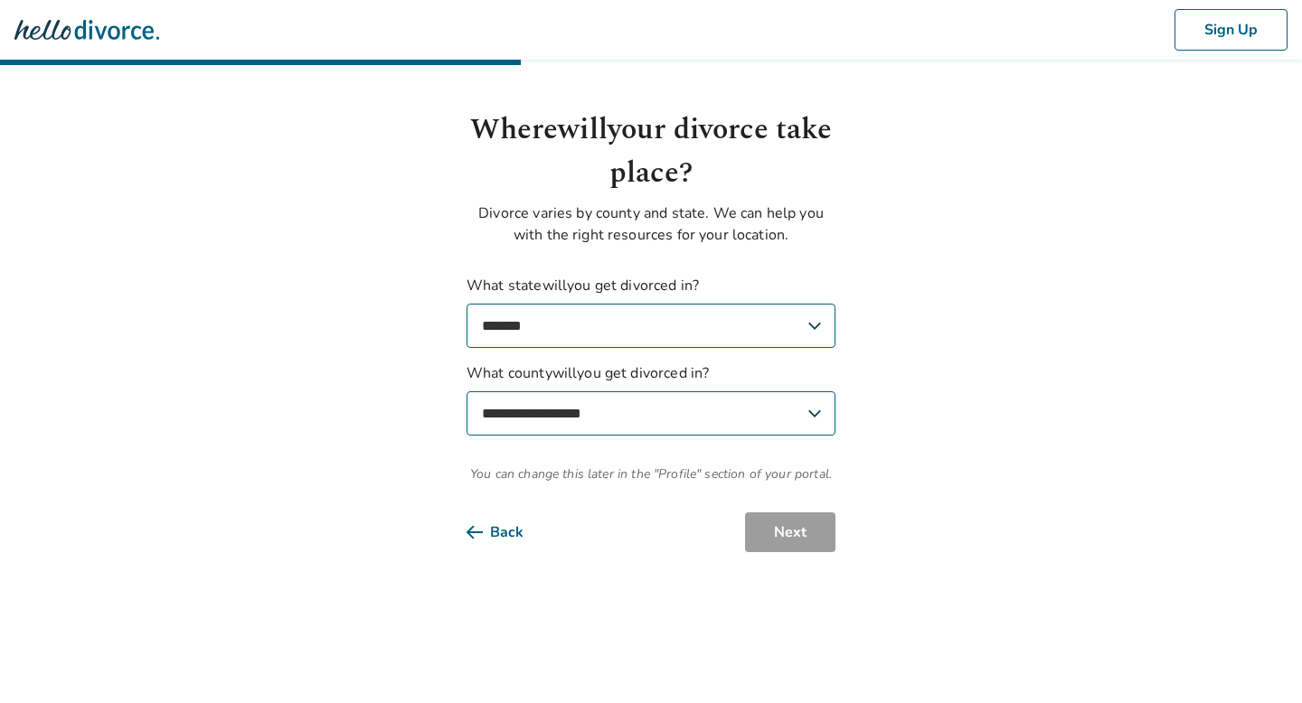 The height and width of the screenshot is (703, 1302). What do you see at coordinates (651, 399) in the screenshot?
I see `label: What county will you get divorced in?` at bounding box center [651, 399].